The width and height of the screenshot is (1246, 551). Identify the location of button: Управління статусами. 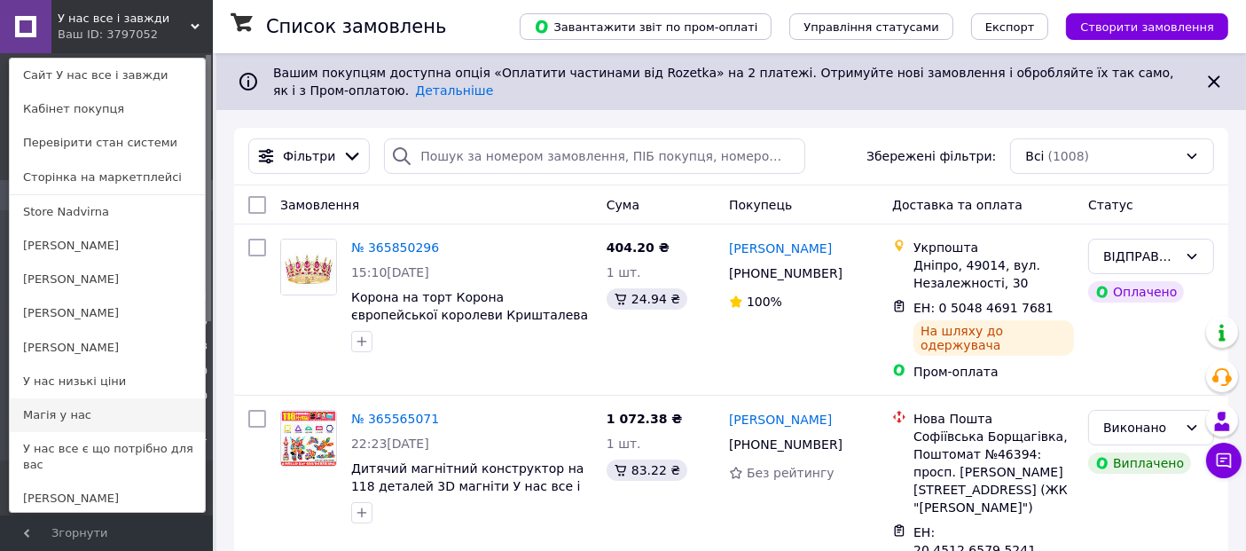
(871, 27).